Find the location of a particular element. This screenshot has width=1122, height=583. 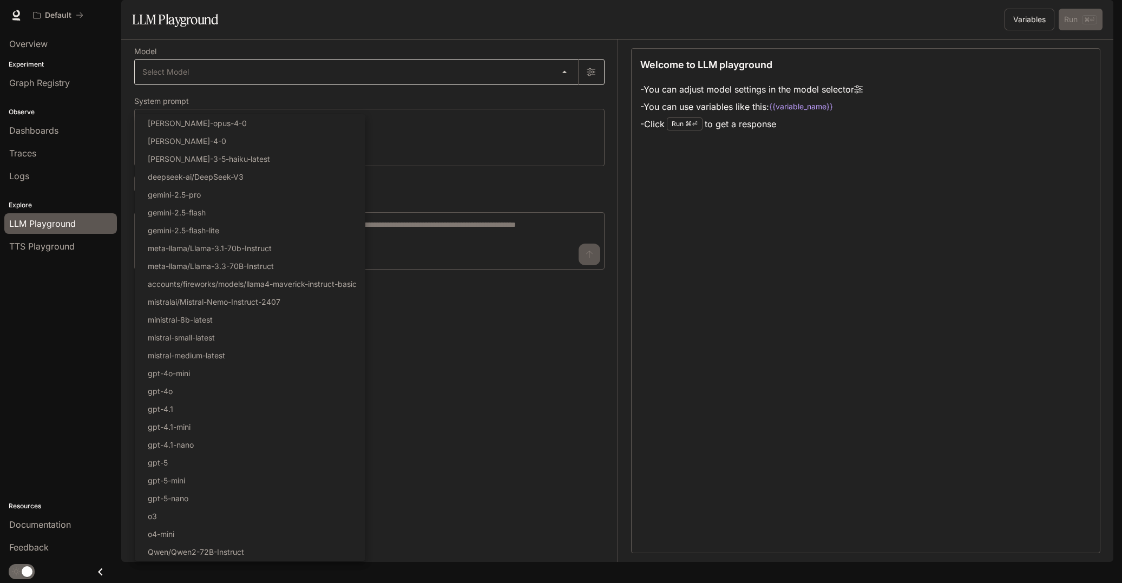

p: mistralai/Mistral-Nemo-Instruct-2407 is located at coordinates (214, 302).